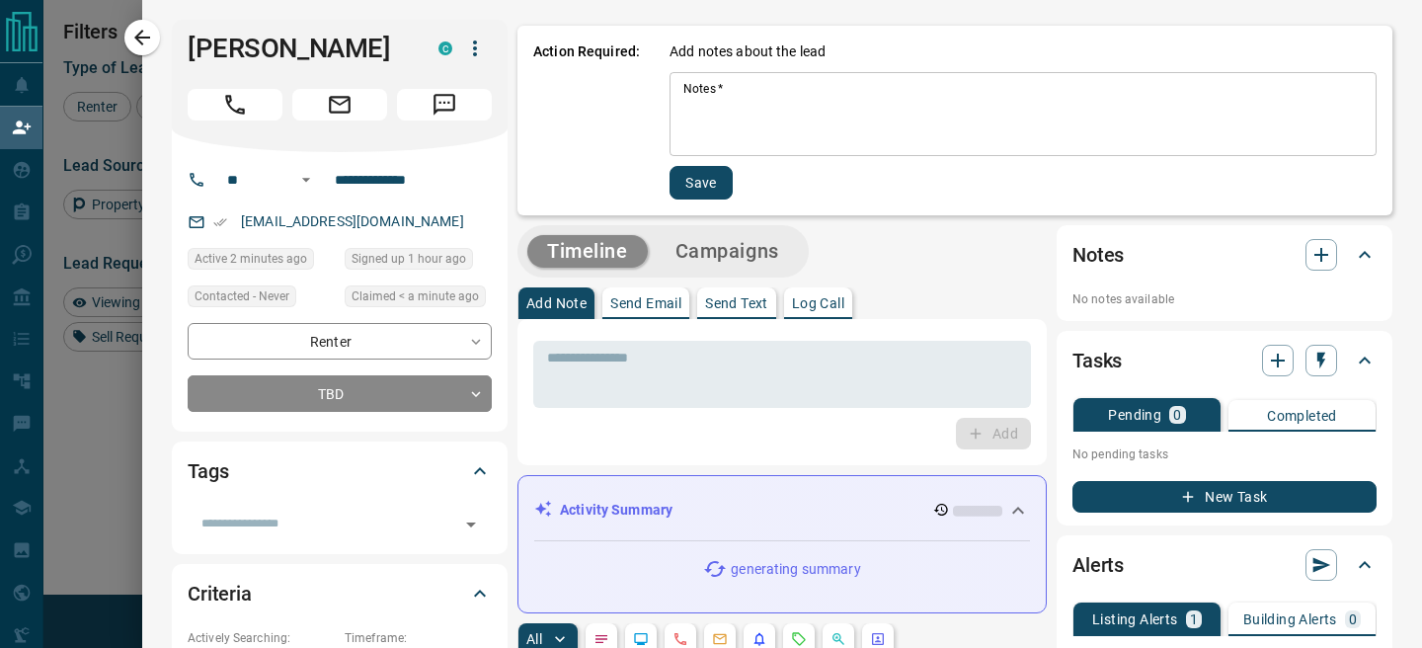 The height and width of the screenshot is (648, 1422). What do you see at coordinates (782, 510) in the screenshot?
I see `div: Activity Summary` at bounding box center [782, 510].